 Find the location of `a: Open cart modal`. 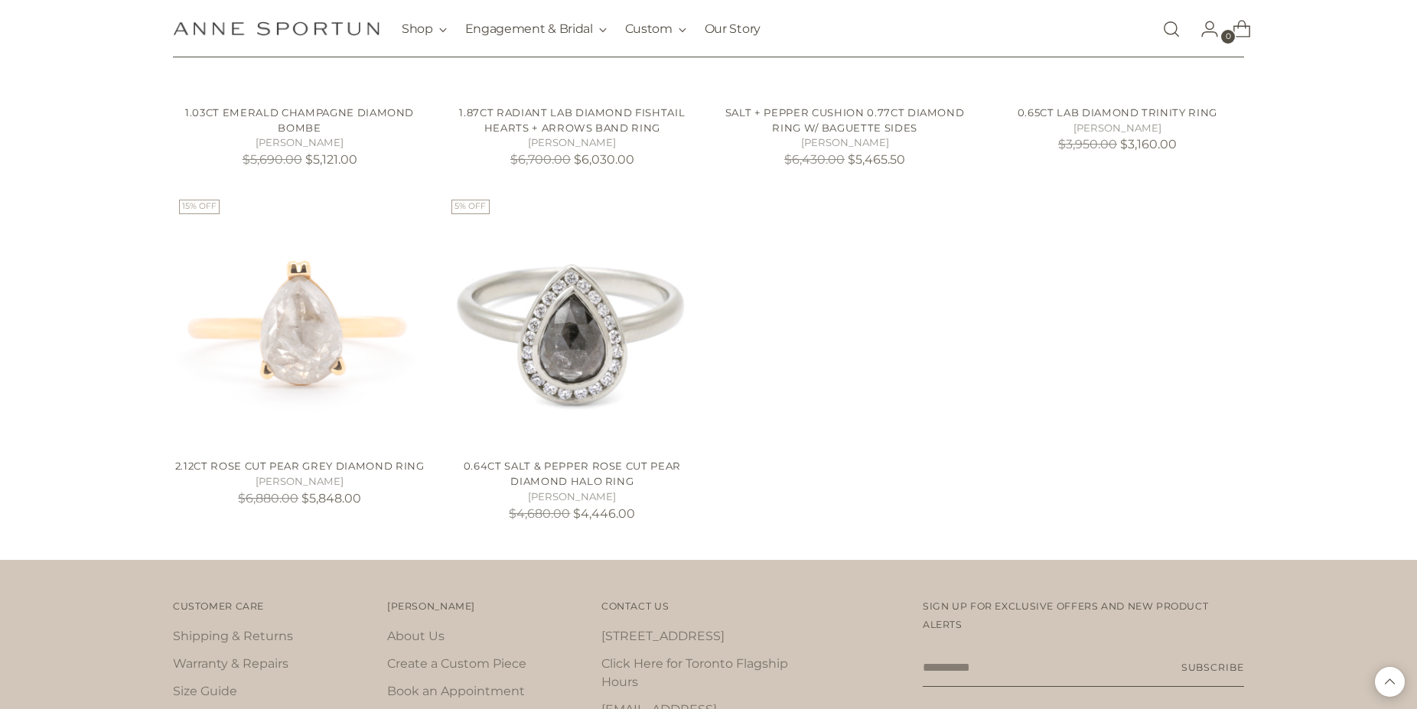

a: Open cart modal is located at coordinates (1236, 29).